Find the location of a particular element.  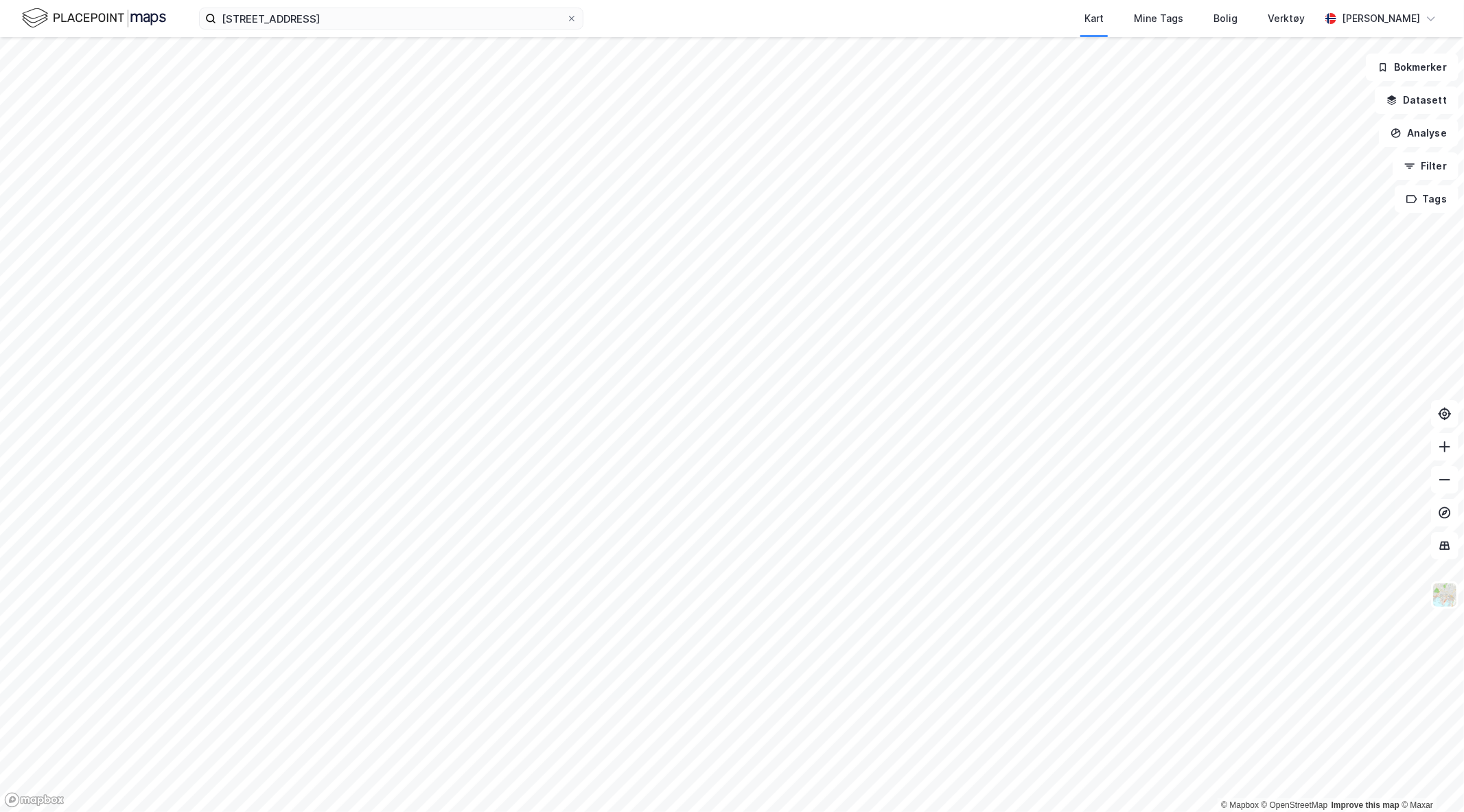

a: Mapbox is located at coordinates (1240, 805).